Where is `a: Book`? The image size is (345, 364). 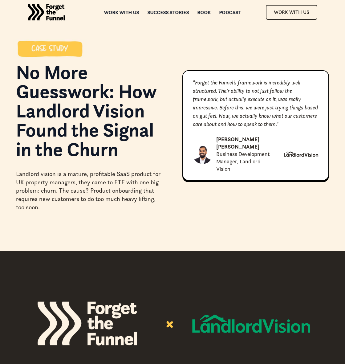 a: Book is located at coordinates (204, 12).